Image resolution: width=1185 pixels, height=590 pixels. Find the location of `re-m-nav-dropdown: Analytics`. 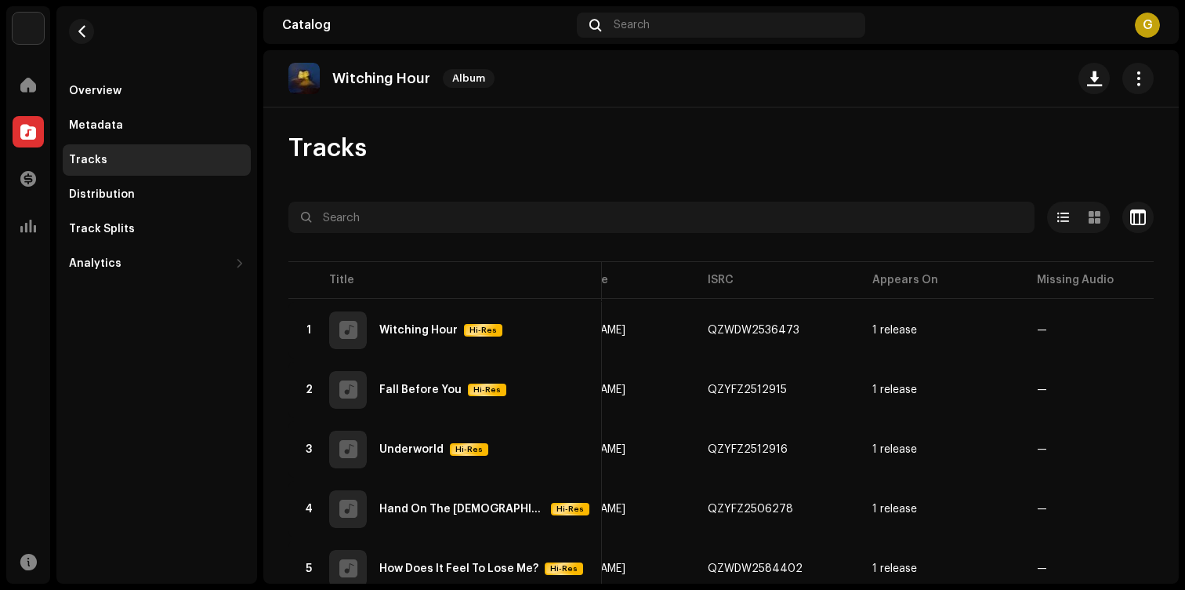

re-m-nav-dropdown: Analytics is located at coordinates (157, 263).